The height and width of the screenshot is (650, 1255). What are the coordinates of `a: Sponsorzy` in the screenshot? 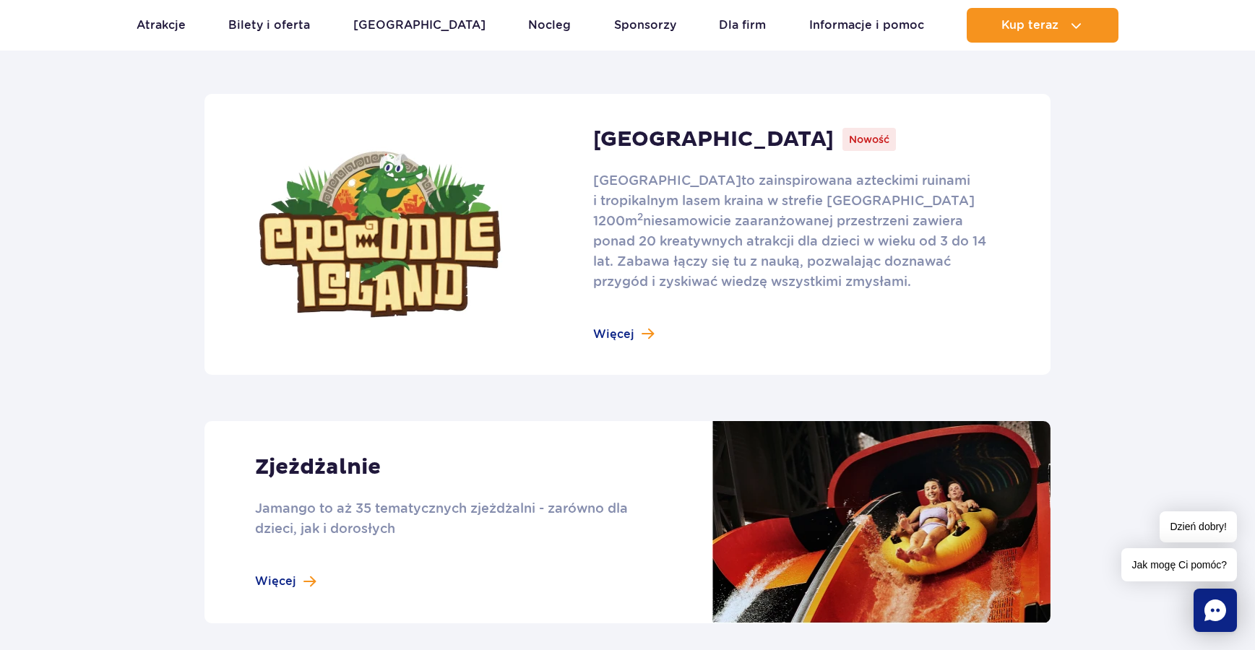 It's located at (645, 25).